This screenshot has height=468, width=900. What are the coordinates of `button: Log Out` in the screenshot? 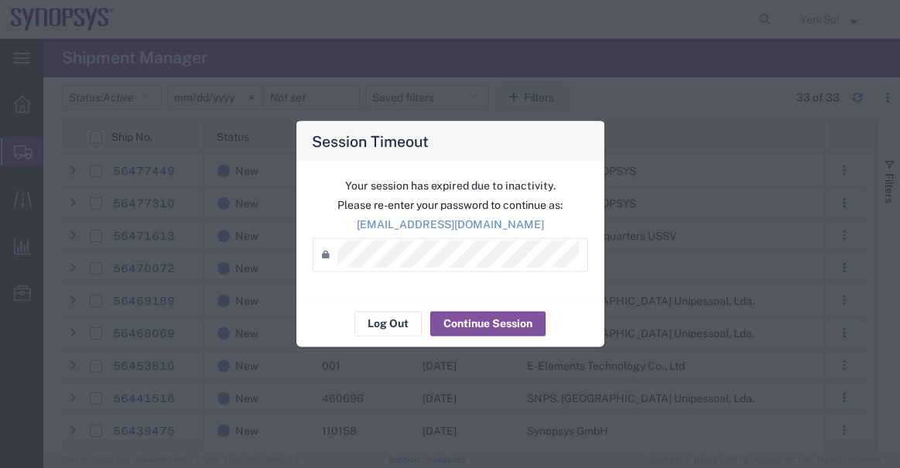 It's located at (388, 324).